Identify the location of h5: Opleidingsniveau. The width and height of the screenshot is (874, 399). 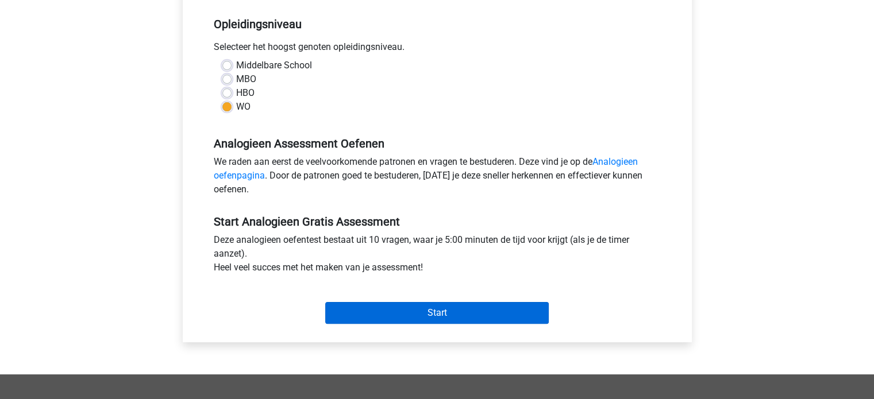
(437, 24).